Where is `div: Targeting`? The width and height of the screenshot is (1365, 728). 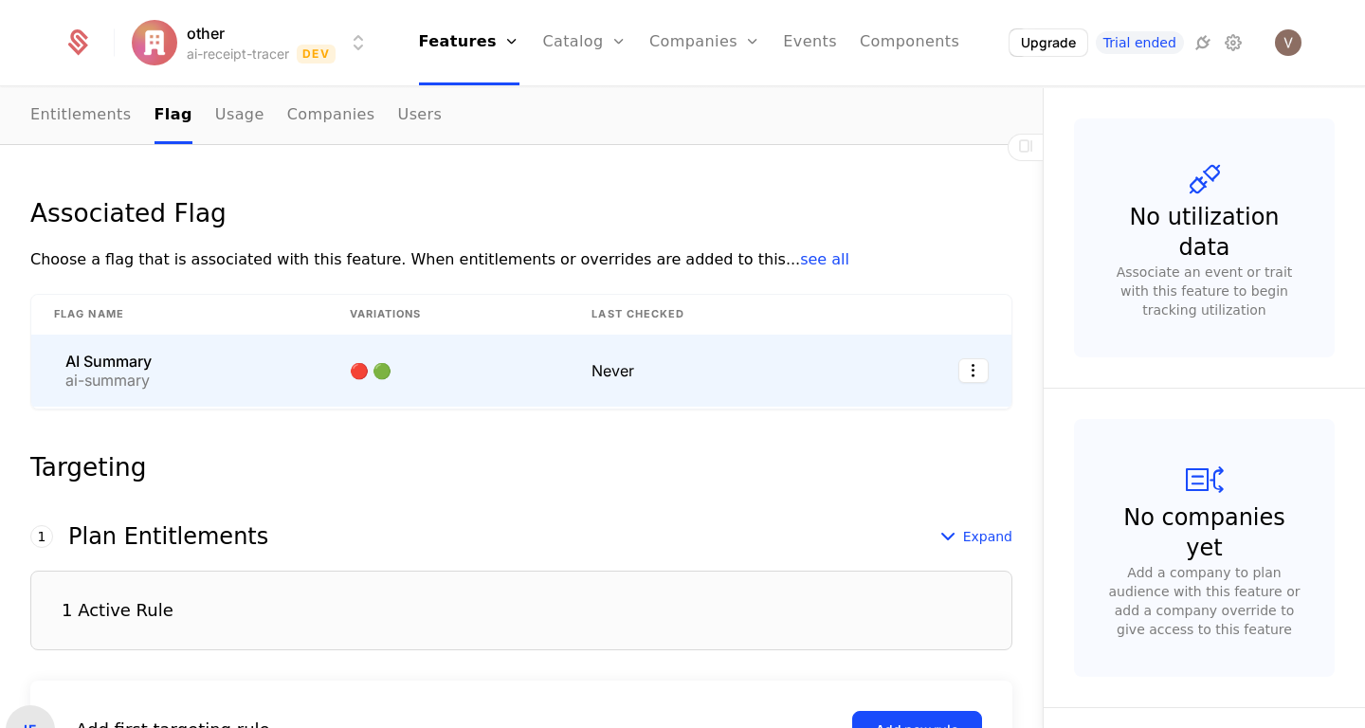
div: Targeting is located at coordinates (521, 467).